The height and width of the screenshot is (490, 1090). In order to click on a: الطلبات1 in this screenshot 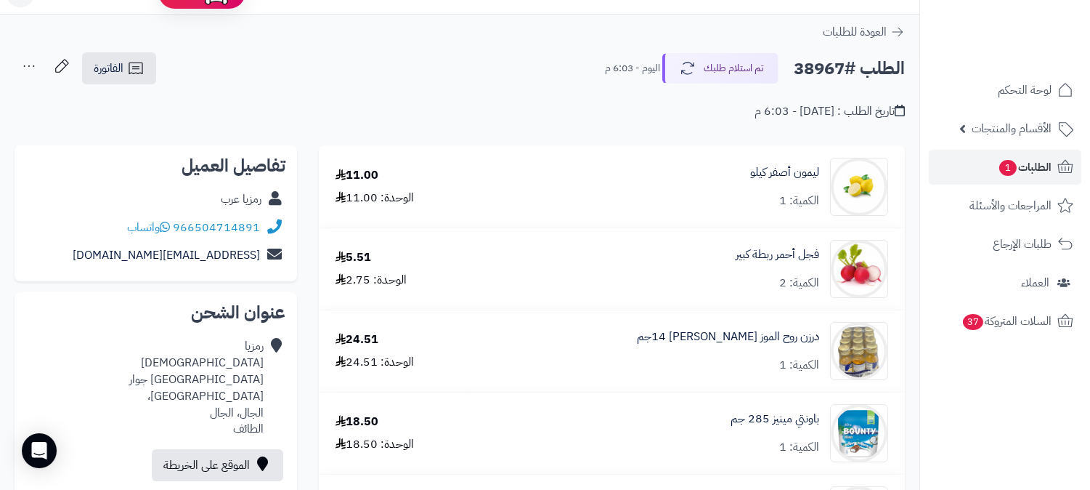, I will do `click(1005, 167)`.